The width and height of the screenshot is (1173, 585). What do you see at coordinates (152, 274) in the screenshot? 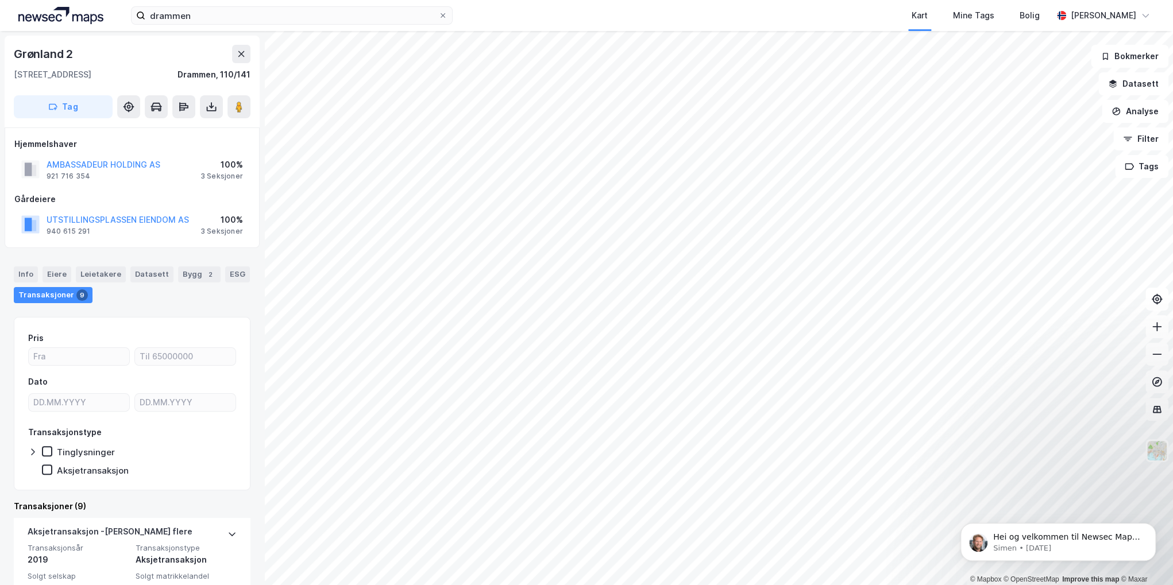
I see `div: Datasett` at bounding box center [152, 274].